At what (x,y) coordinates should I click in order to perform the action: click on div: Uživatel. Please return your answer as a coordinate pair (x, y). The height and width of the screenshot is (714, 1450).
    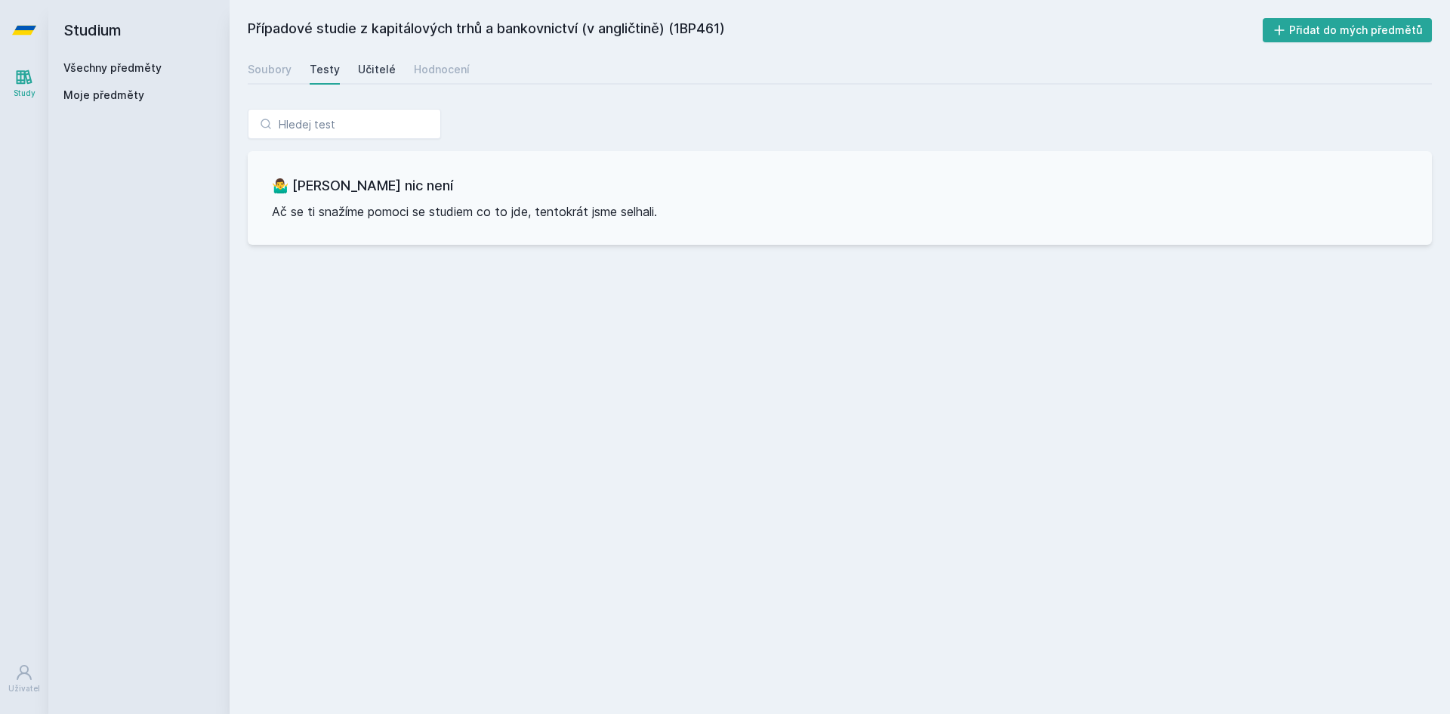
    Looking at the image, I should click on (24, 688).